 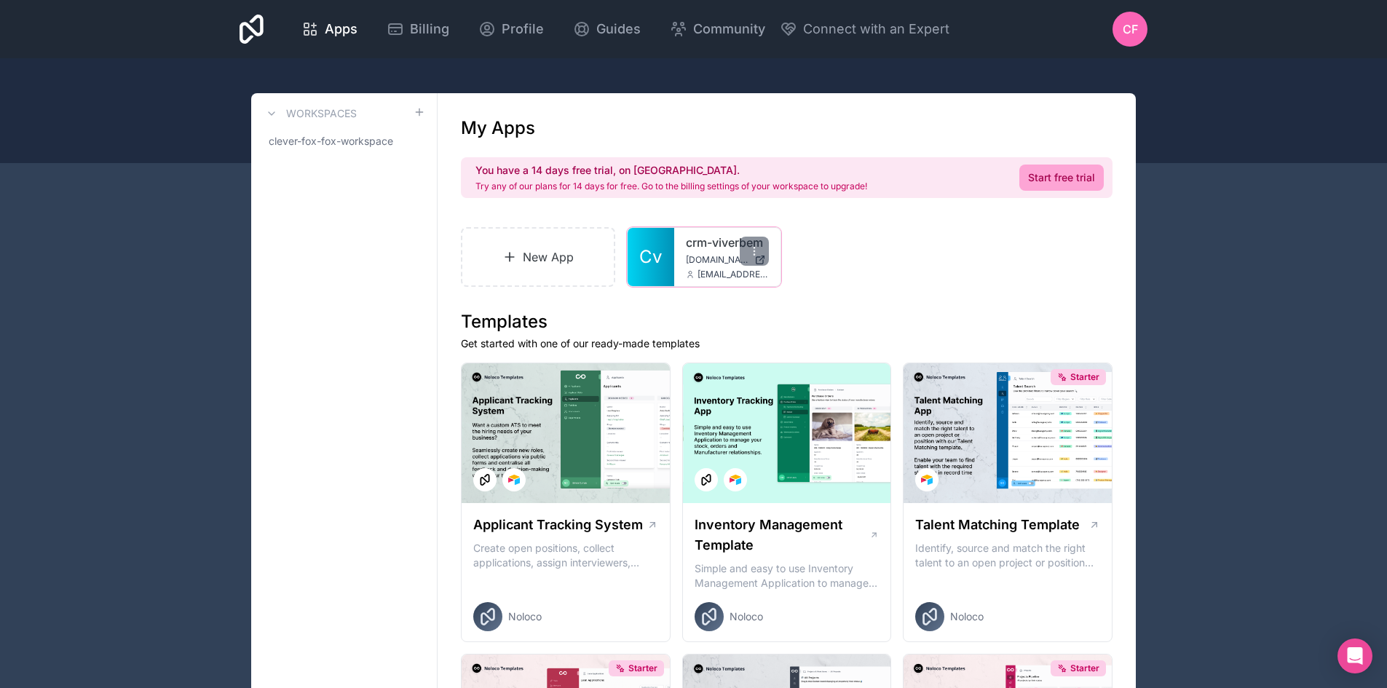 I want to click on h1: Templates, so click(x=786, y=322).